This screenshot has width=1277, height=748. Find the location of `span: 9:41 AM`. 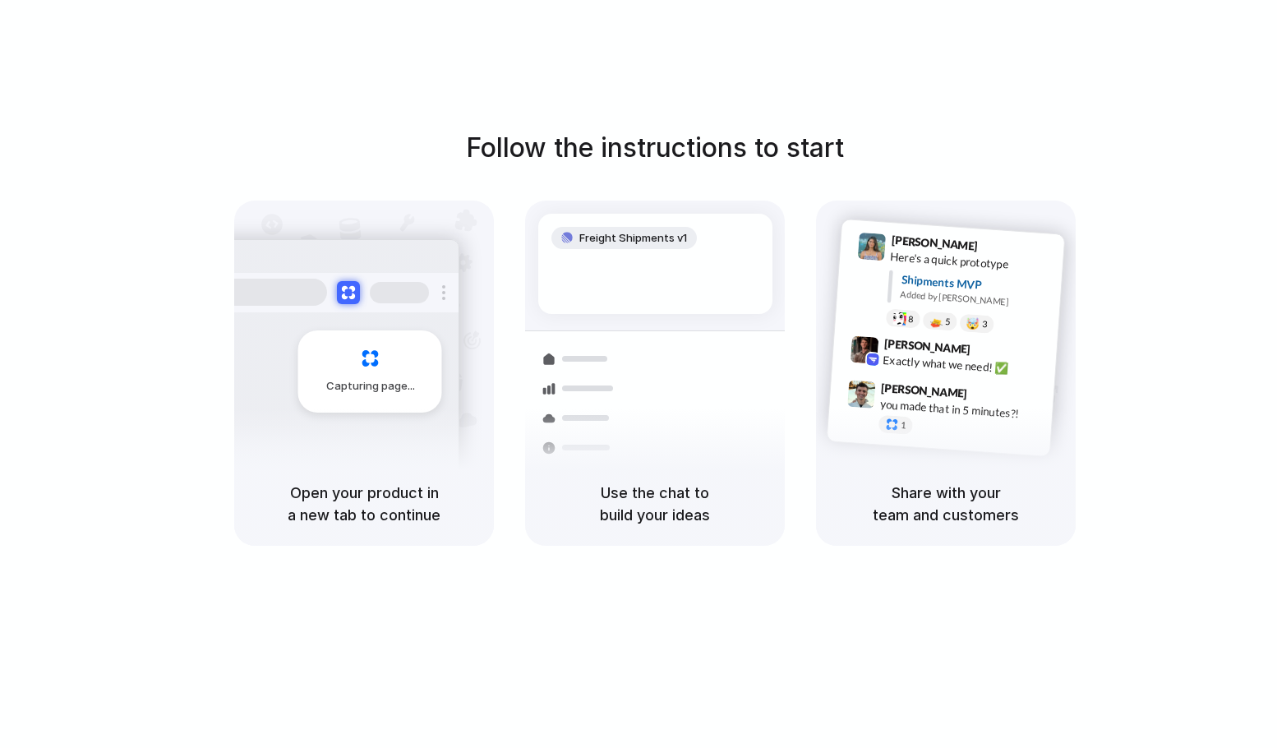

span: 9:41 AM is located at coordinates (999, 248).